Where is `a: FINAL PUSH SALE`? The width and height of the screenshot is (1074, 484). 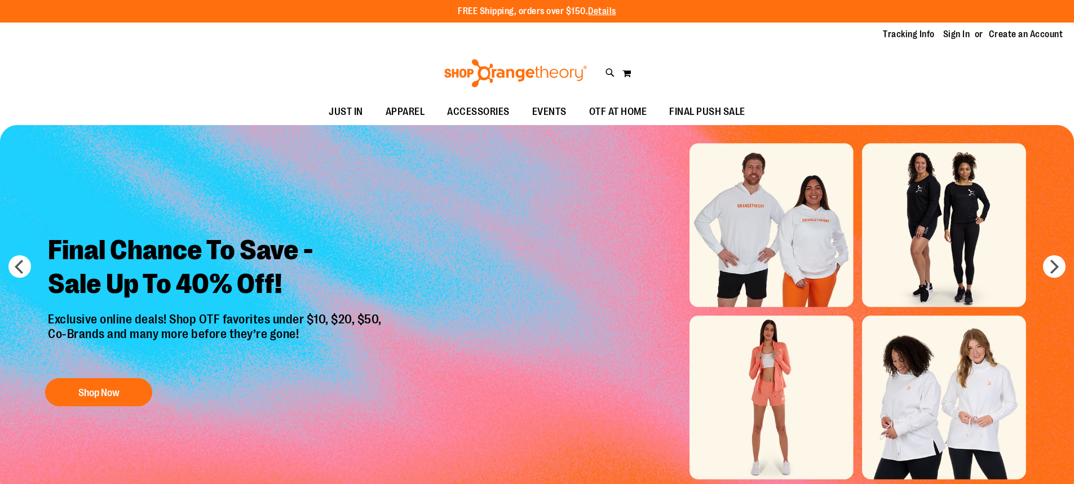
a: FINAL PUSH SALE is located at coordinates (707, 112).